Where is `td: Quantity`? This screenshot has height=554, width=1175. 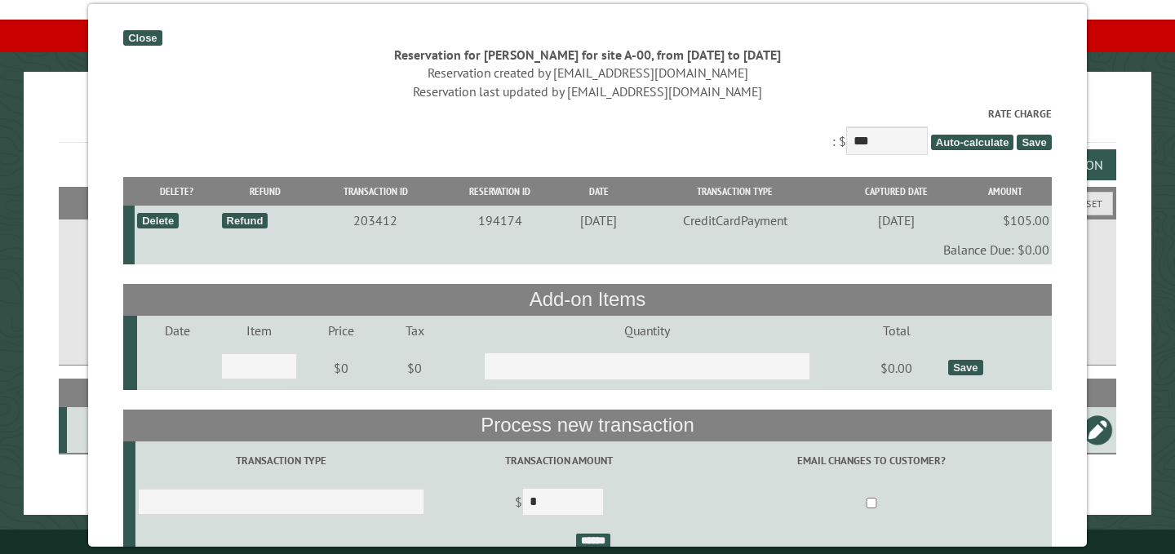
td: Quantity is located at coordinates (647, 331).